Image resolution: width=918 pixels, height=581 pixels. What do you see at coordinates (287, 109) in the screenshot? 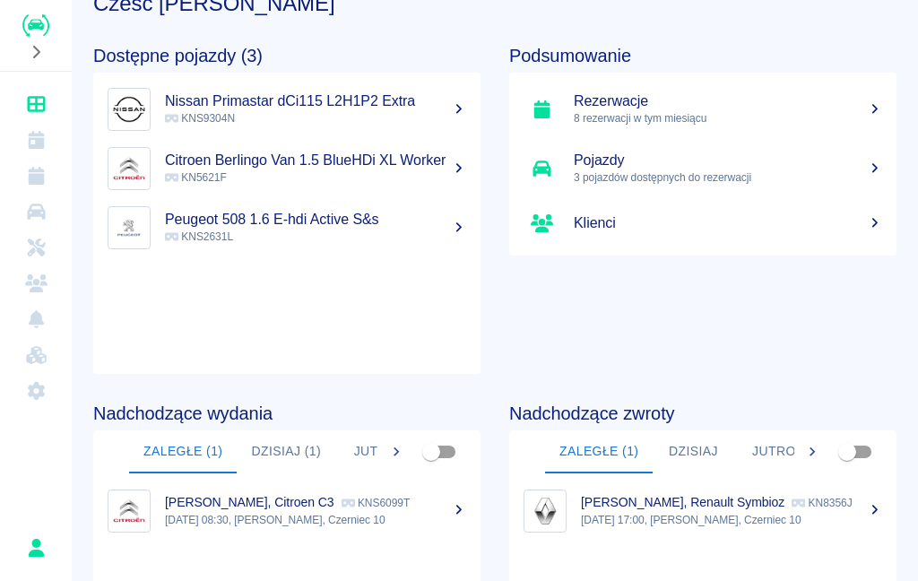
I see `a: ImageNissan Primastar dCi115 L2H1P2 Extra KNS9304N` at bounding box center [287, 109].